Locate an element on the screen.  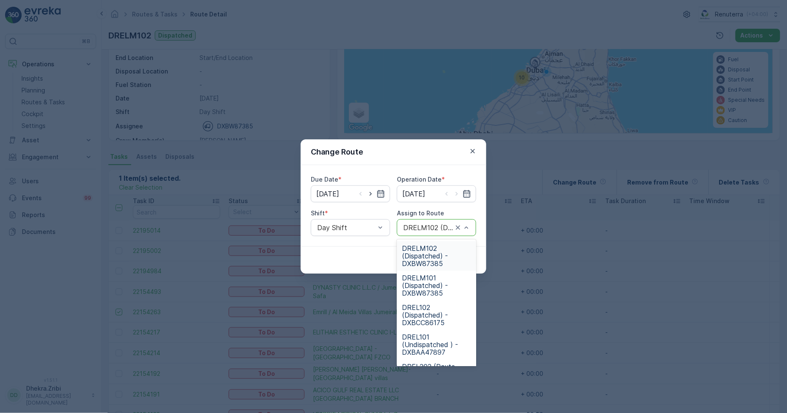
span: DREL102 (Dispatched) - DXBCC86175 is located at coordinates (437, 315).